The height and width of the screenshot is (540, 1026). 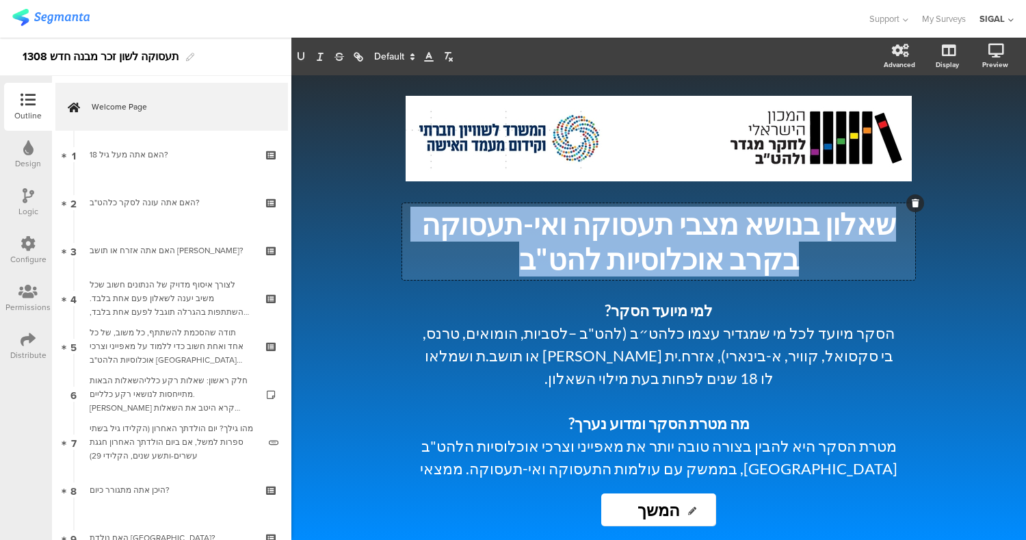 I want to click on div: Preview, so click(x=995, y=64).